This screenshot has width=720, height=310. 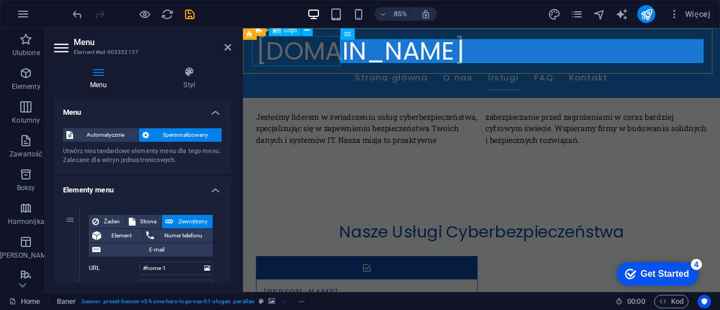 What do you see at coordinates (190, 14) in the screenshot?
I see `button: save` at bounding box center [190, 14].